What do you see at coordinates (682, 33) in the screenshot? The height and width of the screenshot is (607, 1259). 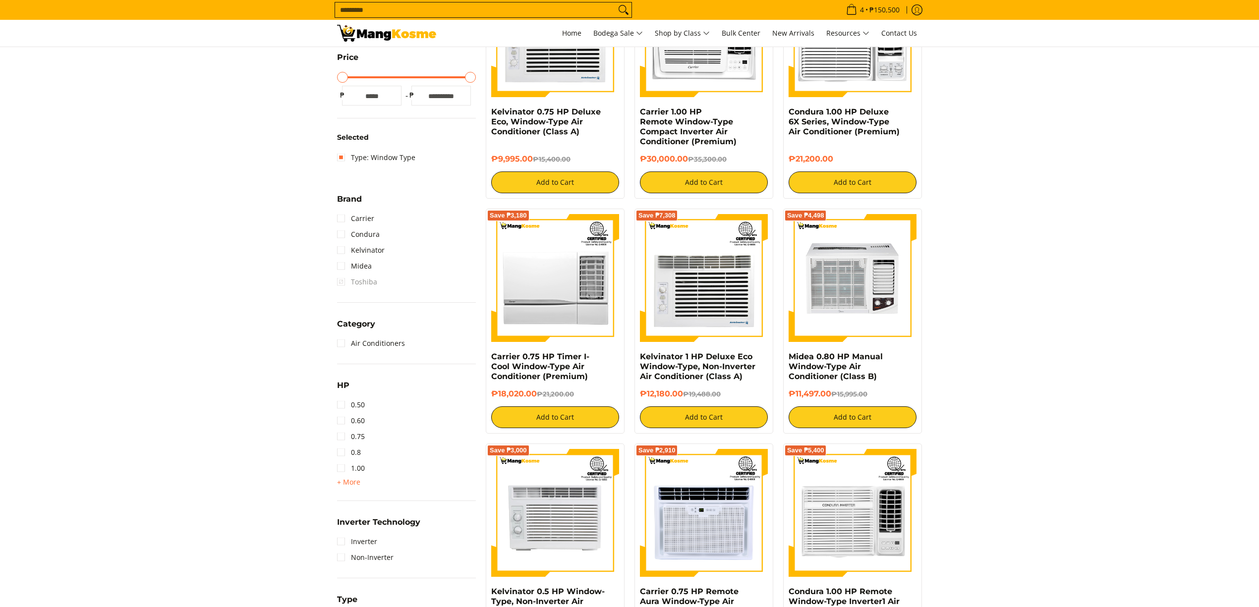 I see `a: Shop by Class` at bounding box center [682, 33].